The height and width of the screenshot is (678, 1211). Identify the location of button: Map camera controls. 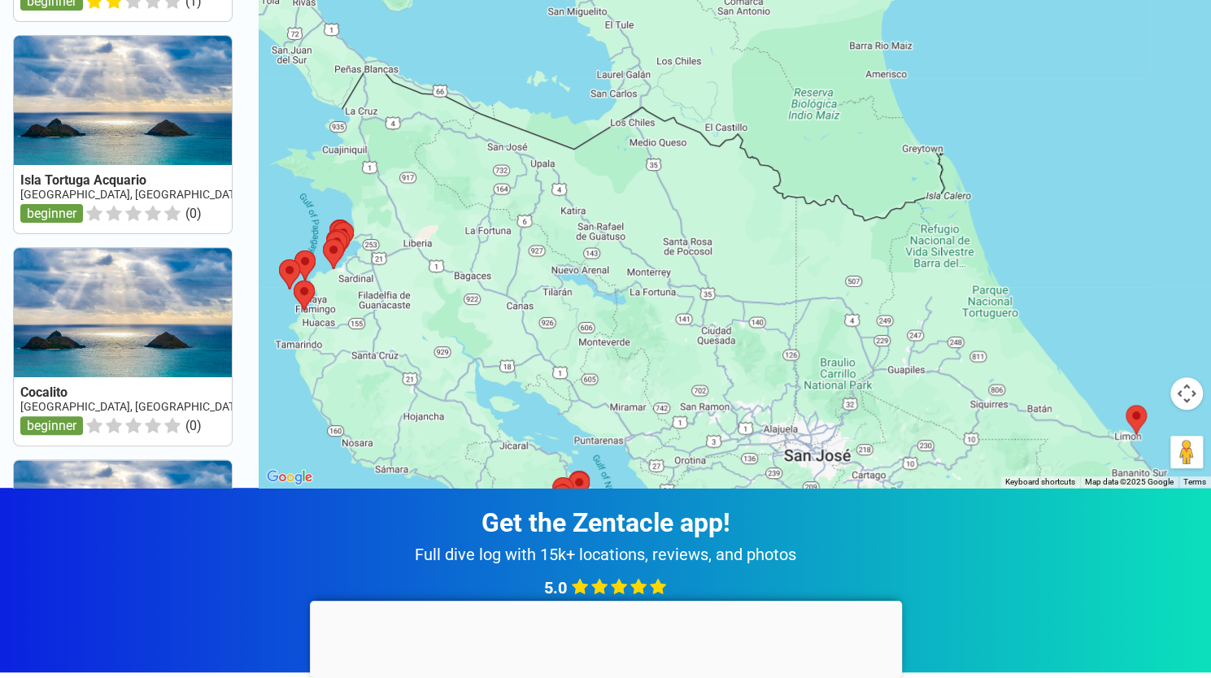
(1186, 394).